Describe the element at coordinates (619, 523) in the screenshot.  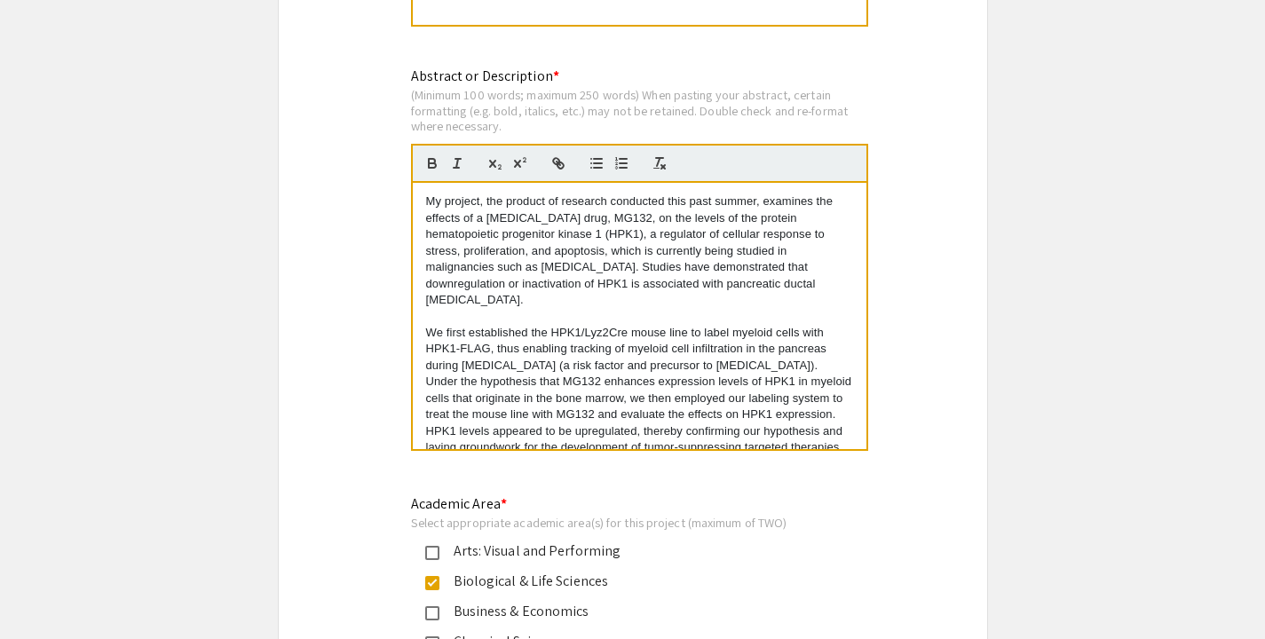
I see `div: Select appropriate academic area(s) for this project (maximum of TWO)` at that location.